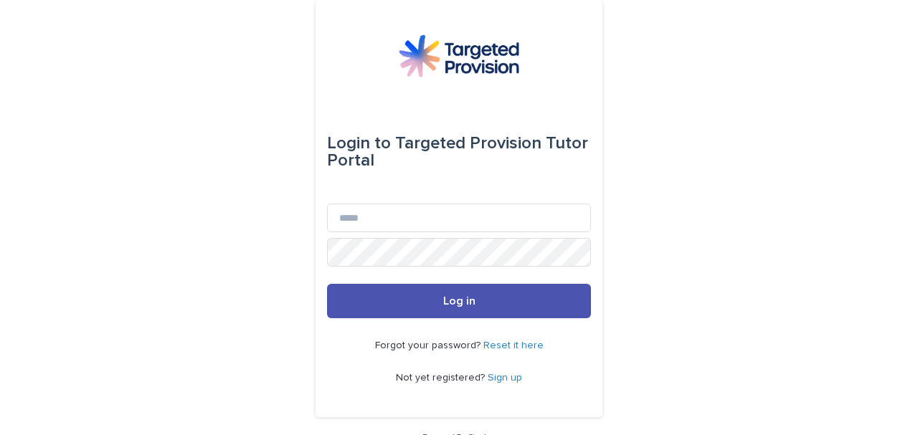 This screenshot has width=918, height=435. What do you see at coordinates (459, 56) in the screenshot?
I see `img: M5nRWzHhSzIhMunXDL62` at bounding box center [459, 56].